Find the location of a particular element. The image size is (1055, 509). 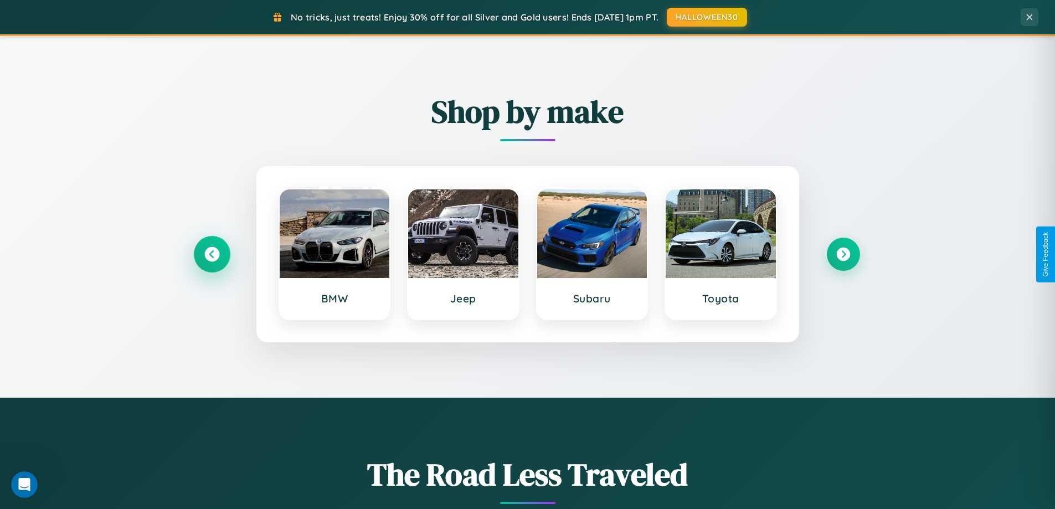

h2: Shop by make is located at coordinates (528, 111).